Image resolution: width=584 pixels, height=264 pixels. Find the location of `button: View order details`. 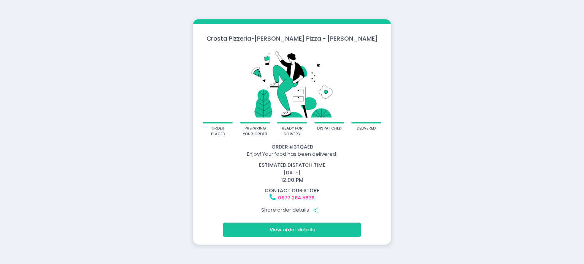

button: View order details is located at coordinates (292, 230).